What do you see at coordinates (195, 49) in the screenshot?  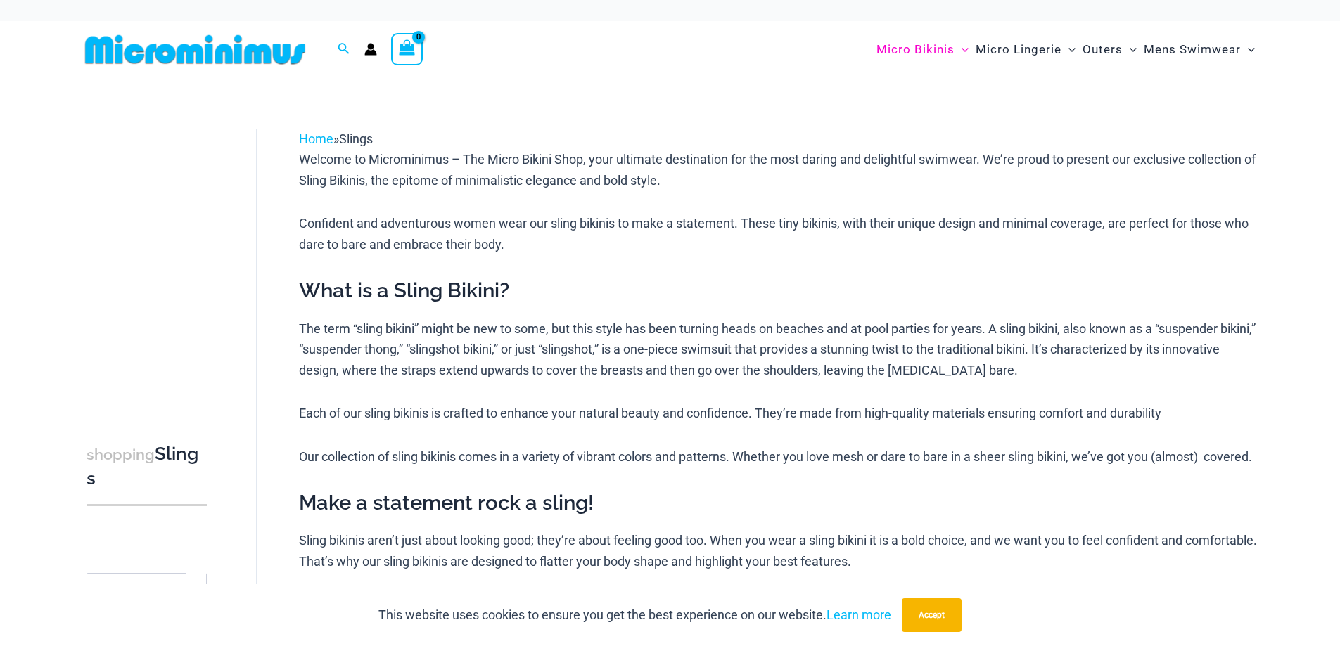 I see `img: MM SHOP LOGO FLAT` at bounding box center [195, 49].